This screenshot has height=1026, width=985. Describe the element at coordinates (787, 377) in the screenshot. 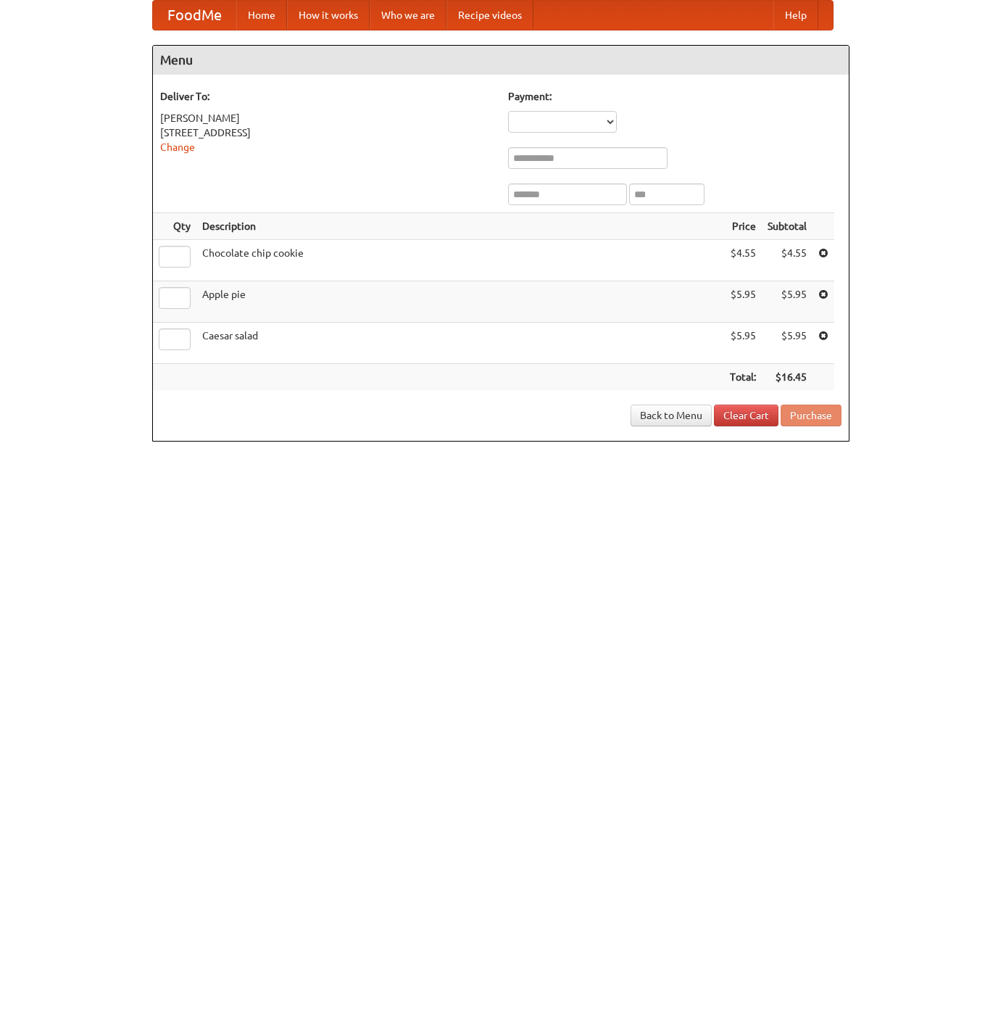

I see `th: $16.45` at that location.